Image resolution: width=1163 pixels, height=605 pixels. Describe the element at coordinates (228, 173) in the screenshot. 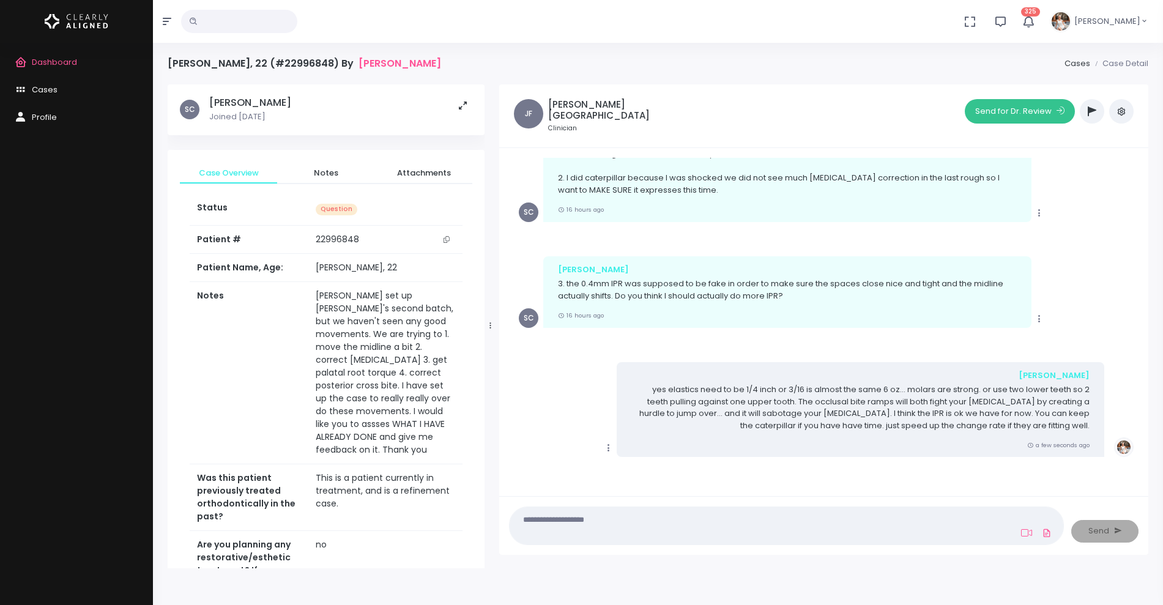

I see `span: Case Overview` at that location.